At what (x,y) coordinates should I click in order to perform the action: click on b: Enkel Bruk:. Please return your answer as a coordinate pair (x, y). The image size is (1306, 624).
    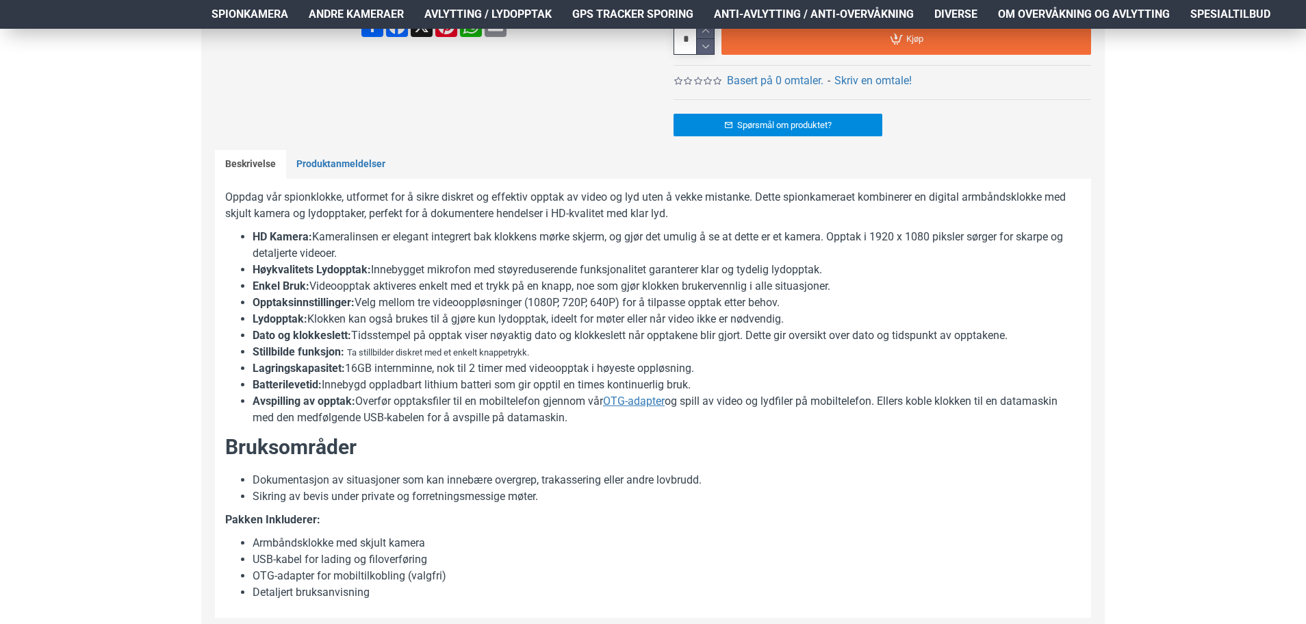
    Looking at the image, I should click on (281, 285).